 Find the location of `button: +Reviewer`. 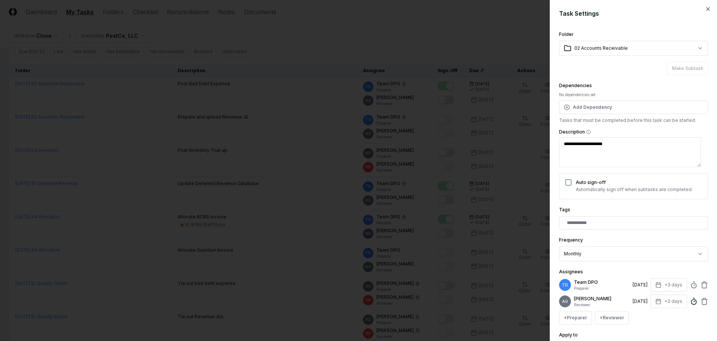

button: +Reviewer is located at coordinates (612, 318).